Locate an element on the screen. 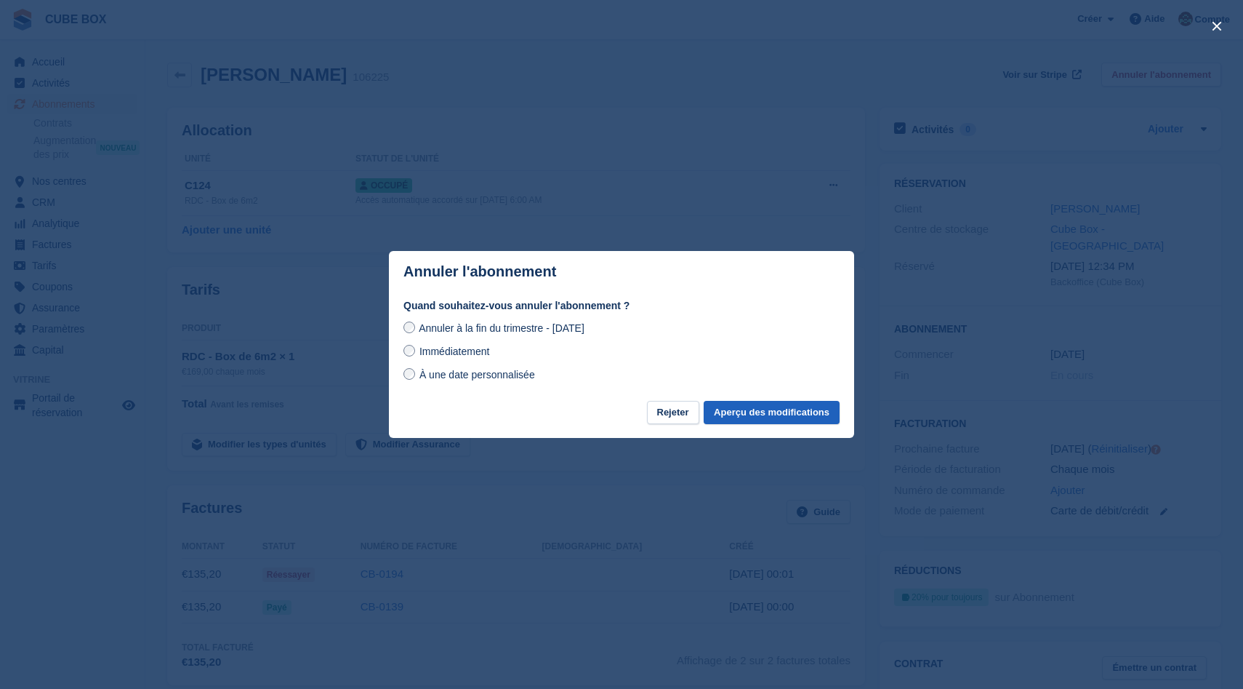 This screenshot has height=689, width=1243. span: Immédiatement is located at coordinates (454, 351).